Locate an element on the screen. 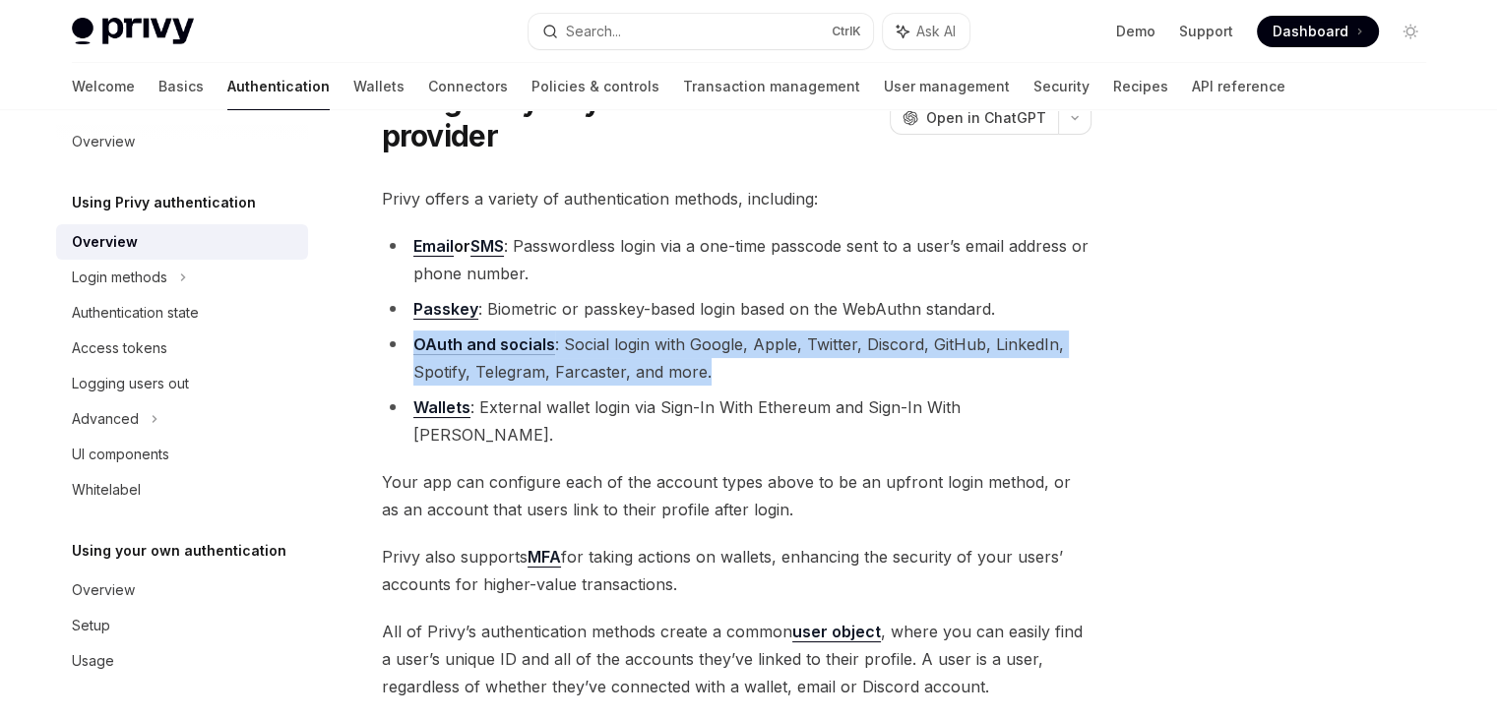  a: SMS is located at coordinates (487, 246).